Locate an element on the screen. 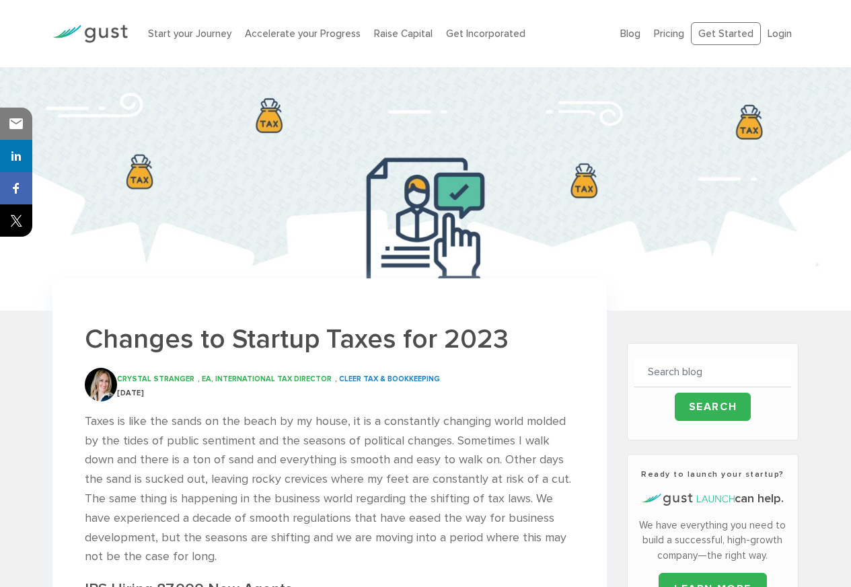 This screenshot has height=587, width=851. a: Get Incorporated is located at coordinates (486, 34).